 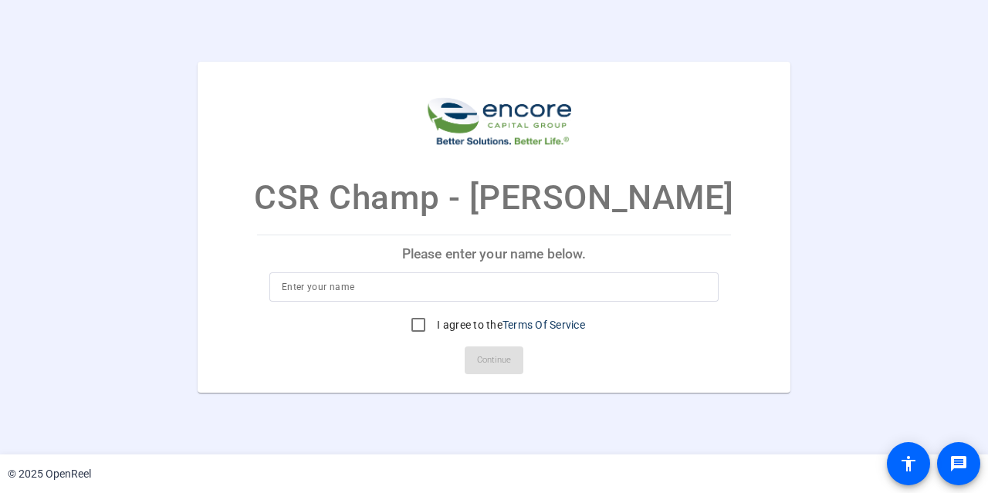 What do you see at coordinates (49, 474) in the screenshot?
I see `div: © 2025 OpenReel` at bounding box center [49, 474].